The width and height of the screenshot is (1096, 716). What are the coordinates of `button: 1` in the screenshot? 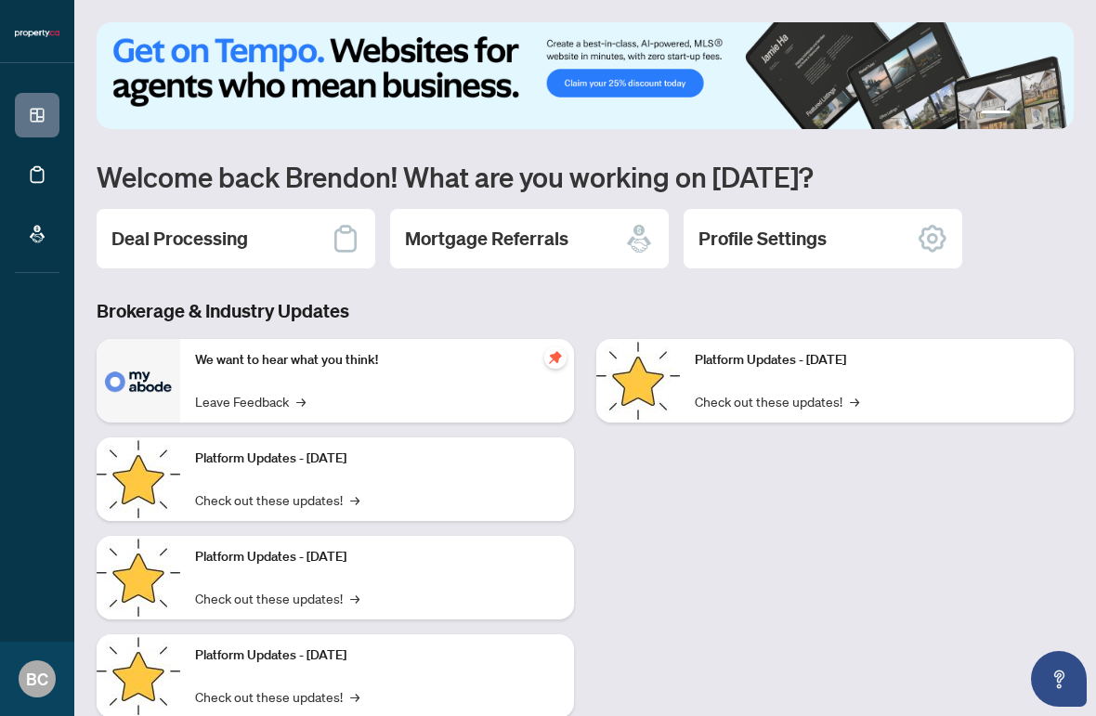 It's located at (995, 114).